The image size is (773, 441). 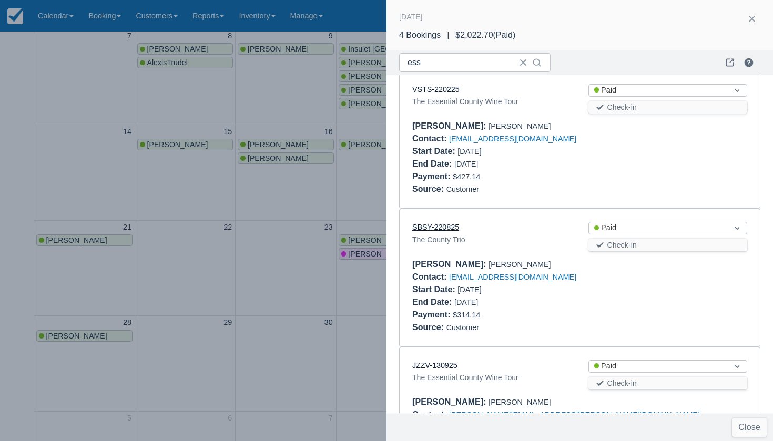 I want to click on div: The County Trio, so click(x=491, y=240).